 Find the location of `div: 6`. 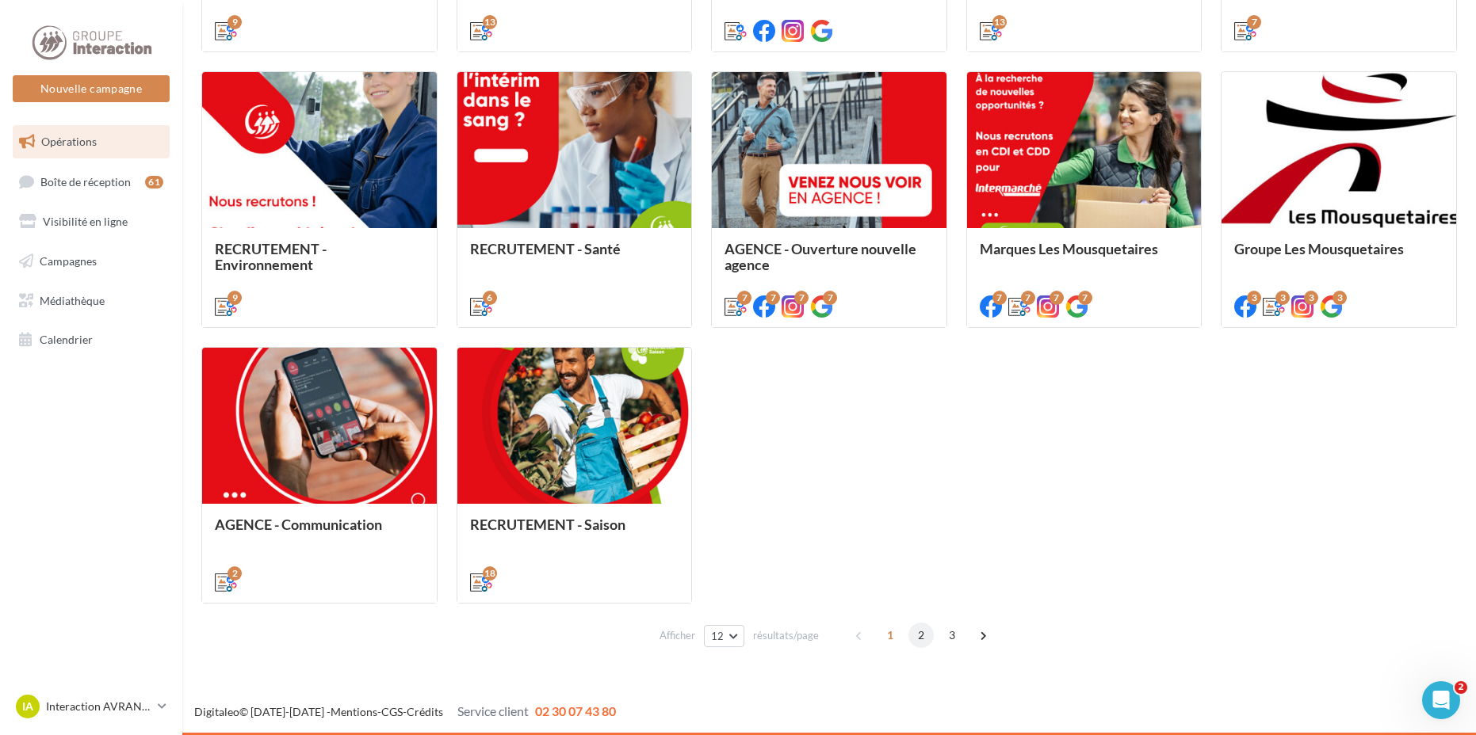

div: 6 is located at coordinates (490, 298).